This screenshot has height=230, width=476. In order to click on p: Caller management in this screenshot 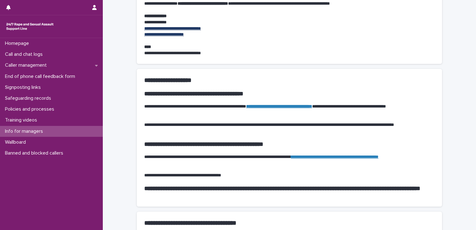, I will do `click(27, 65)`.